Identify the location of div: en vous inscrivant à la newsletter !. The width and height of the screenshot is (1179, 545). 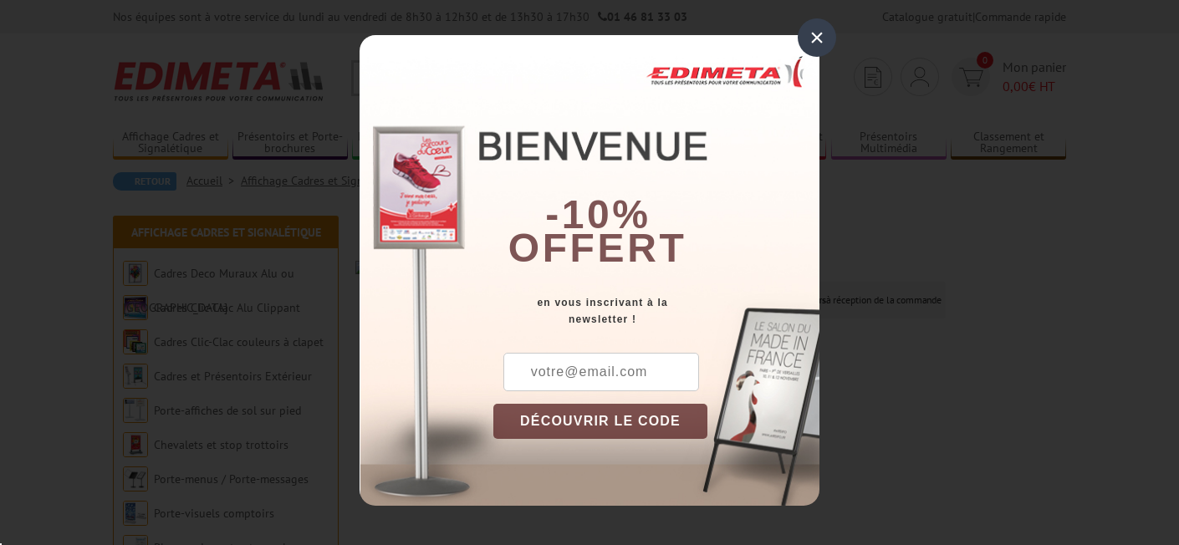
(656, 311).